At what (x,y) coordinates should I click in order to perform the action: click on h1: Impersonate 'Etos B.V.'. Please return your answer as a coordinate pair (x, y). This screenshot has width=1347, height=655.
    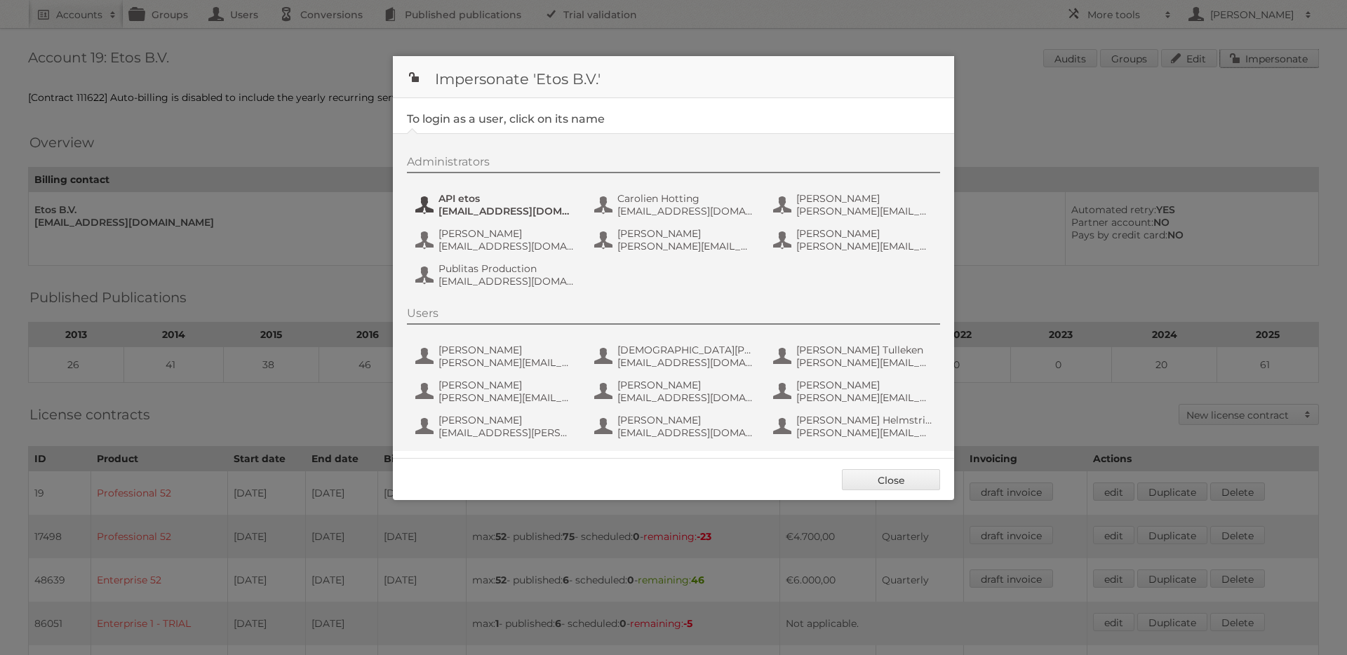
    Looking at the image, I should click on (674, 77).